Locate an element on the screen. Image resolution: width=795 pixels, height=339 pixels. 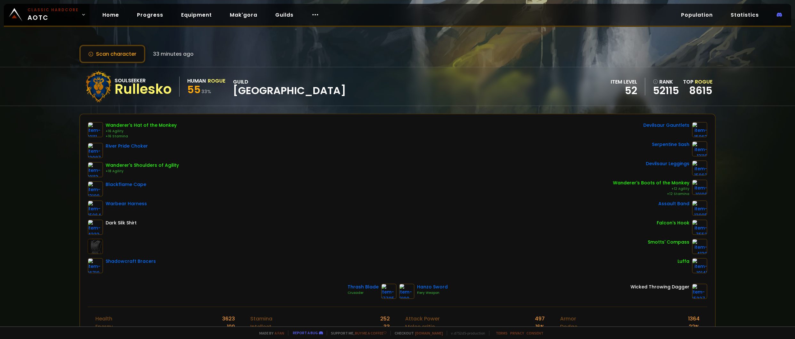
div: 52 is located at coordinates (624, 91).